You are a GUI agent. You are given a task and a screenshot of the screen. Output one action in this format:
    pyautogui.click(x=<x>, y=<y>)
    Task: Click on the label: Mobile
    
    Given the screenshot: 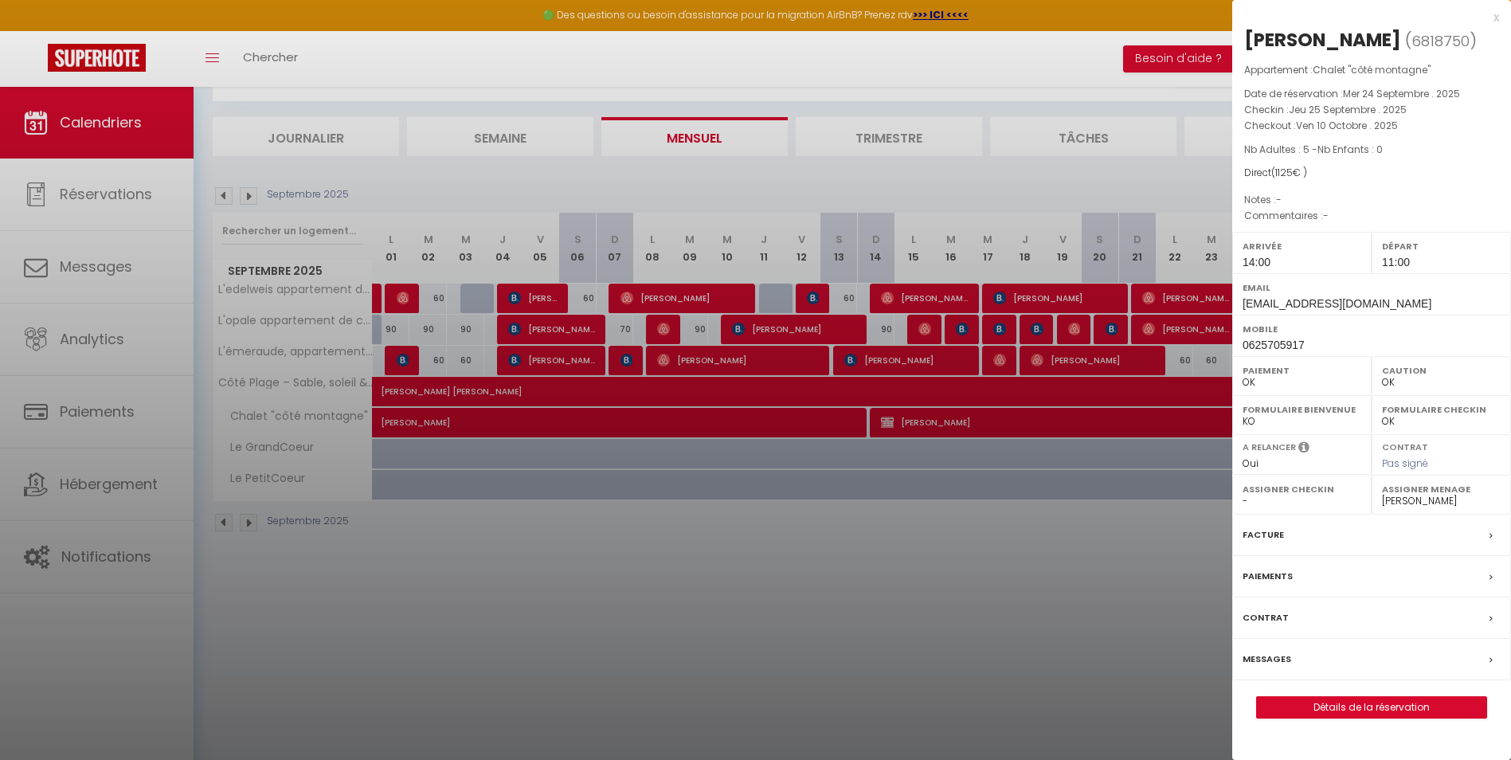 What is the action you would take?
    pyautogui.click(x=1372, y=329)
    